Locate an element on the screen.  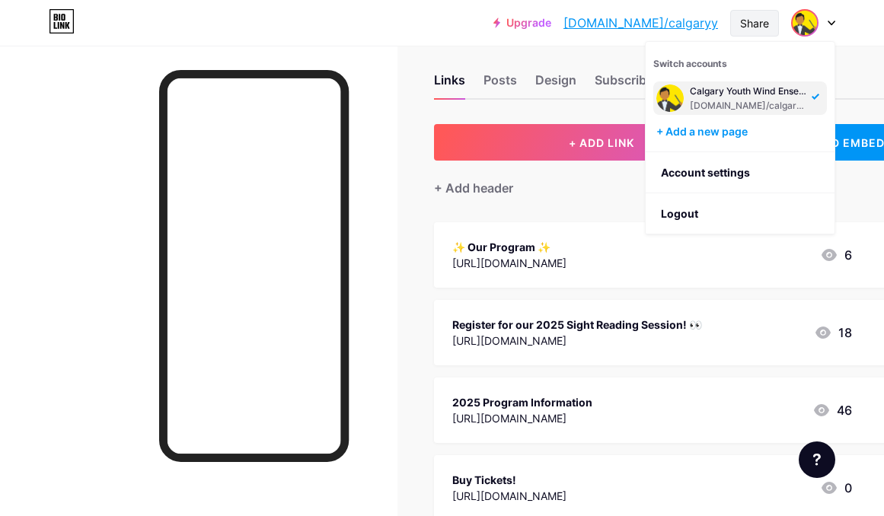
div: 6 is located at coordinates (836, 255).